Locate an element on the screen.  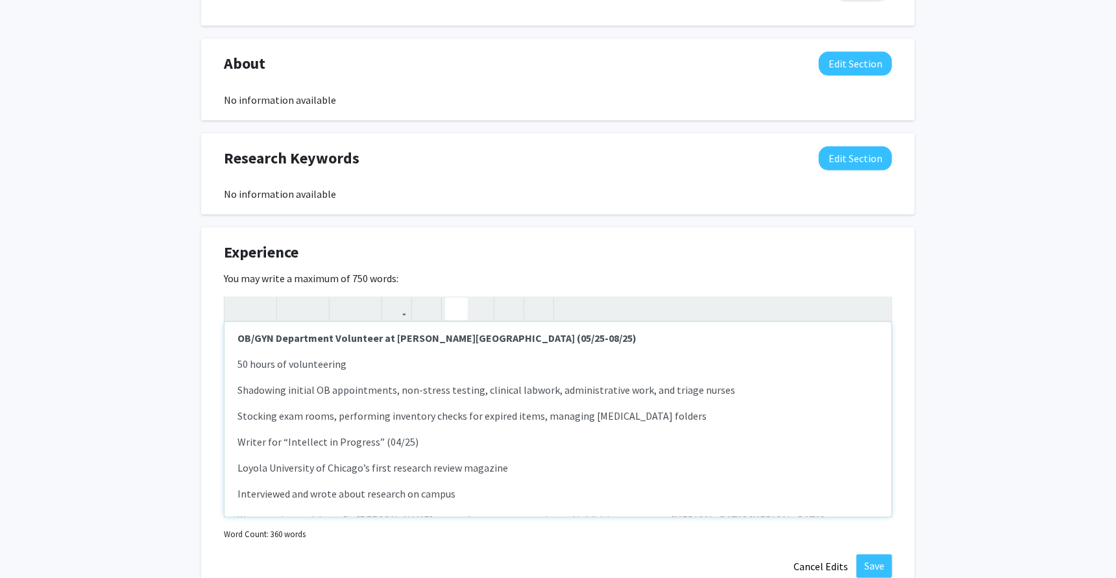
button: Edit About is located at coordinates (855, 64).